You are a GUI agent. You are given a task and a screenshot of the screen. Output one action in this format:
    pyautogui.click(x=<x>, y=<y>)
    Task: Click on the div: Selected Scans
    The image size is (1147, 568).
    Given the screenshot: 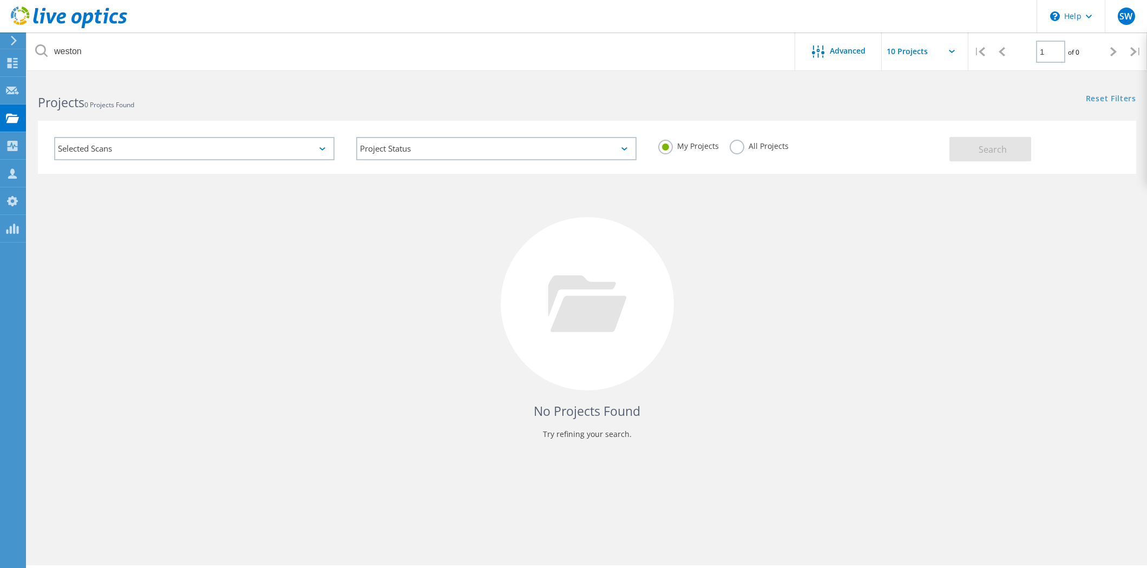 What is the action you would take?
    pyautogui.click(x=194, y=148)
    